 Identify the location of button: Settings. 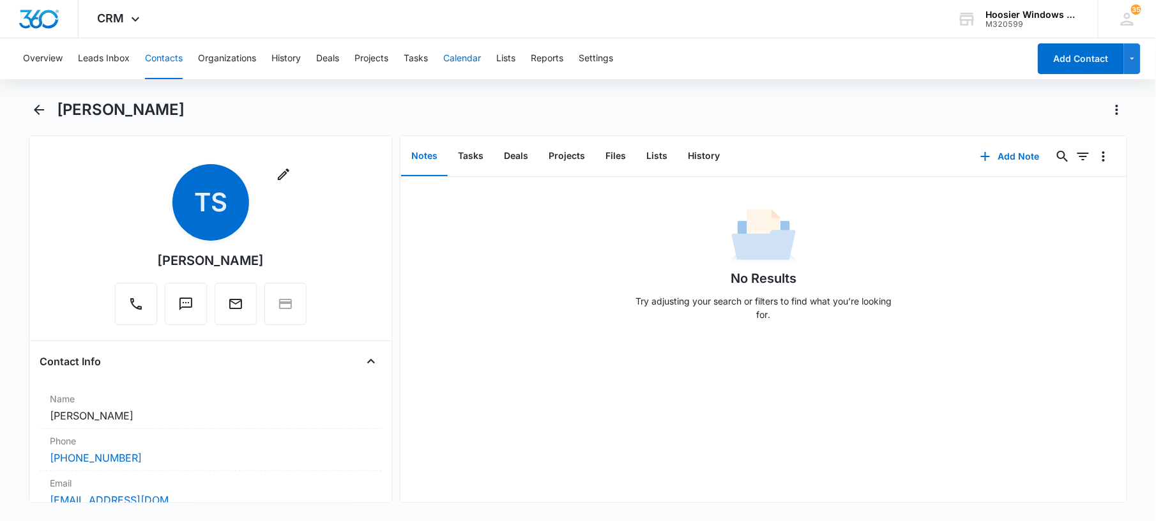
(596, 59).